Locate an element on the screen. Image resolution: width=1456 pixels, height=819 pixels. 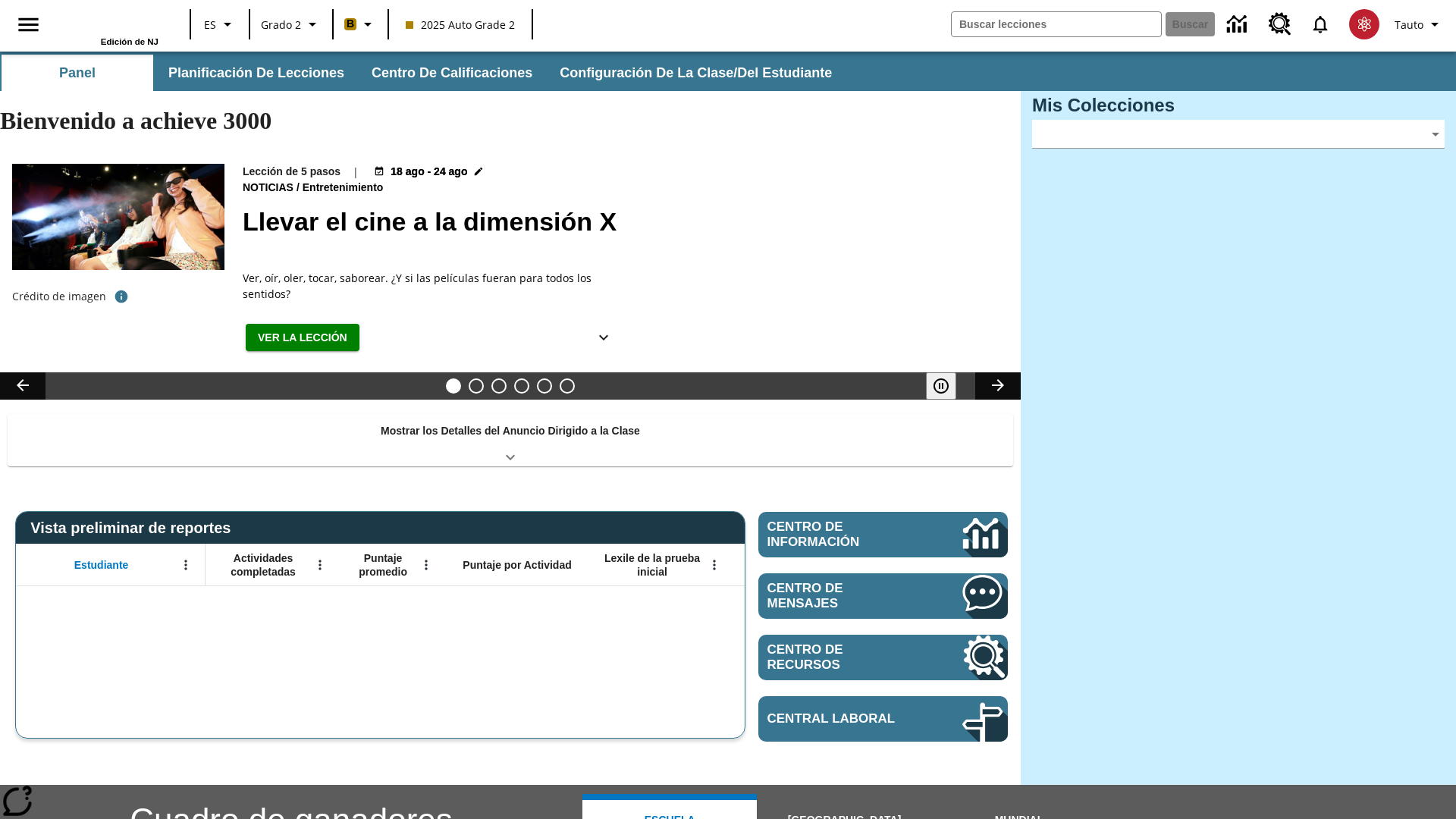
button: Ver la lección is located at coordinates (302, 337).